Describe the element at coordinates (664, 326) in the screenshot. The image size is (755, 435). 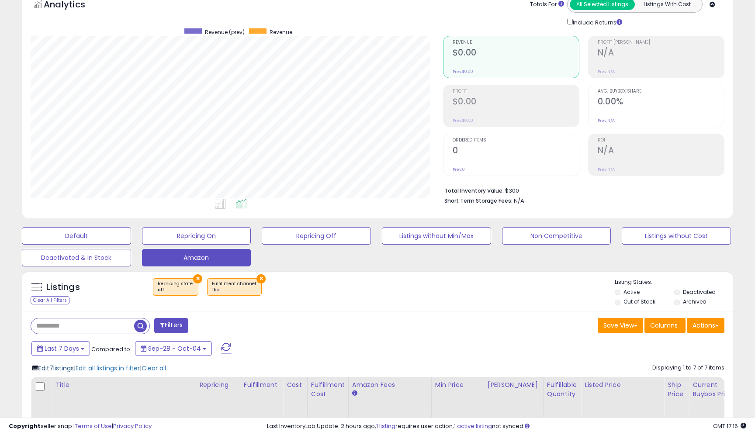
I see `span: Columns` at that location.